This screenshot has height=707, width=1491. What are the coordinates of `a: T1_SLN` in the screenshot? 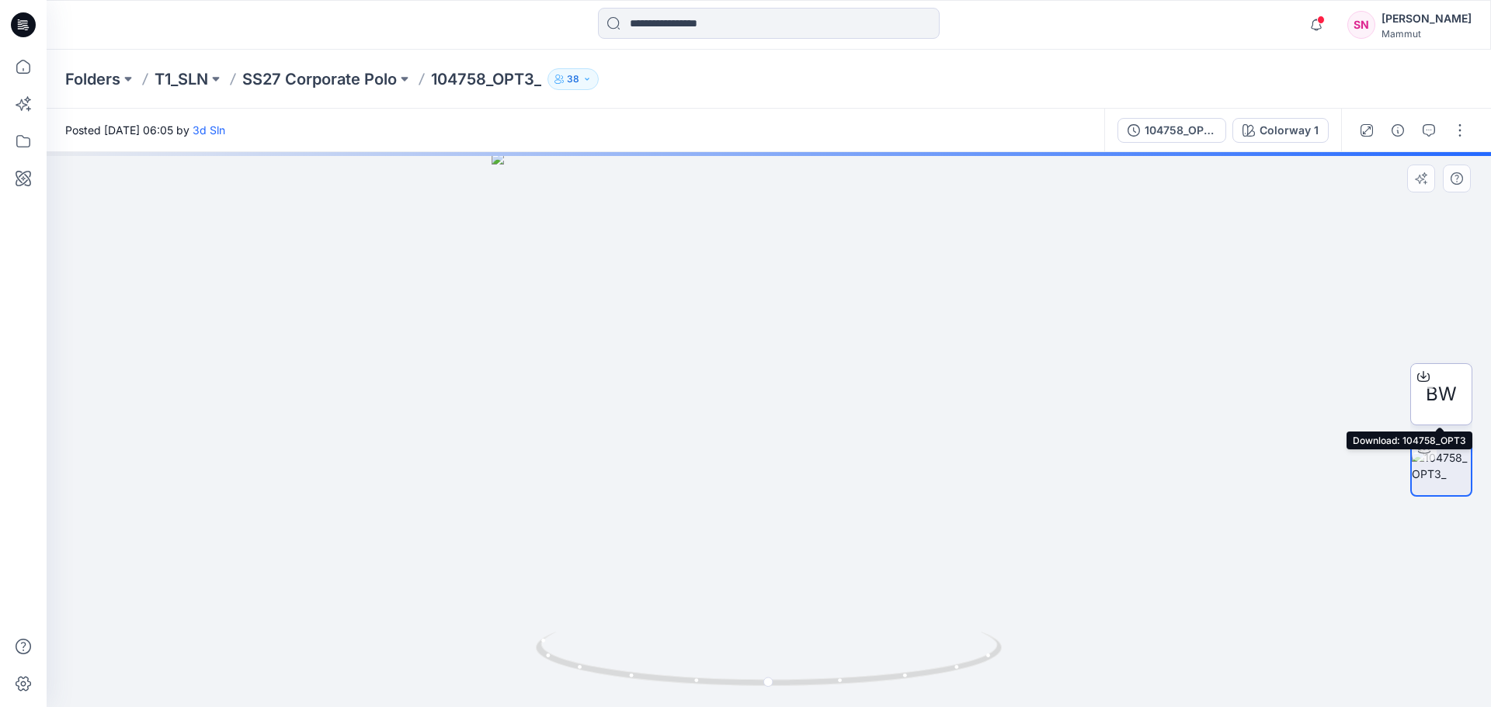 It's located at (181, 79).